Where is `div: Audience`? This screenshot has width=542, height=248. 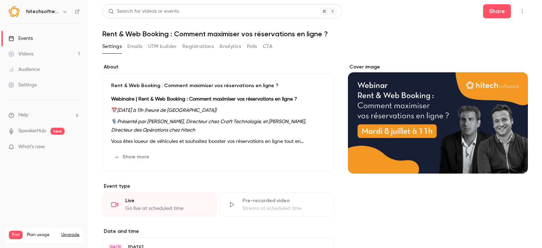
div: Audience is located at coordinates (24, 69).